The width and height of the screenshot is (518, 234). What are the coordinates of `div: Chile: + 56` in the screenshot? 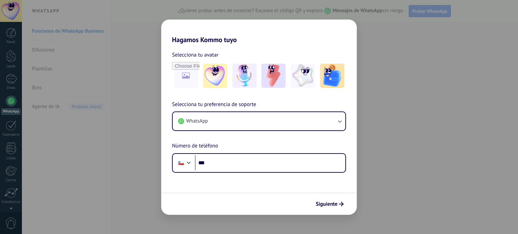 It's located at (181, 163).